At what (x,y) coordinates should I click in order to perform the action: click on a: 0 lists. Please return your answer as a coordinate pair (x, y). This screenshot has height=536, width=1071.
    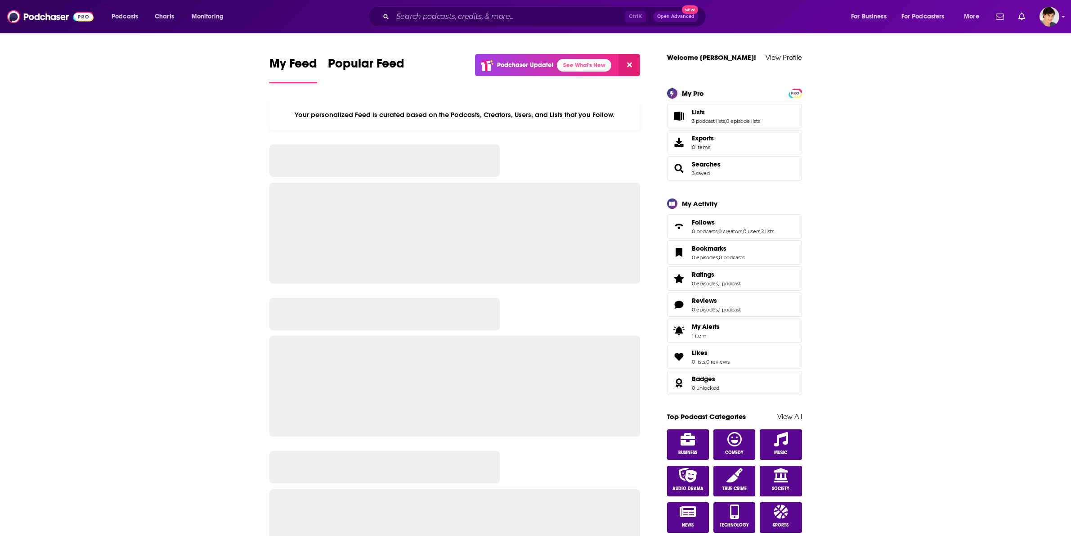
    Looking at the image, I should click on (699, 362).